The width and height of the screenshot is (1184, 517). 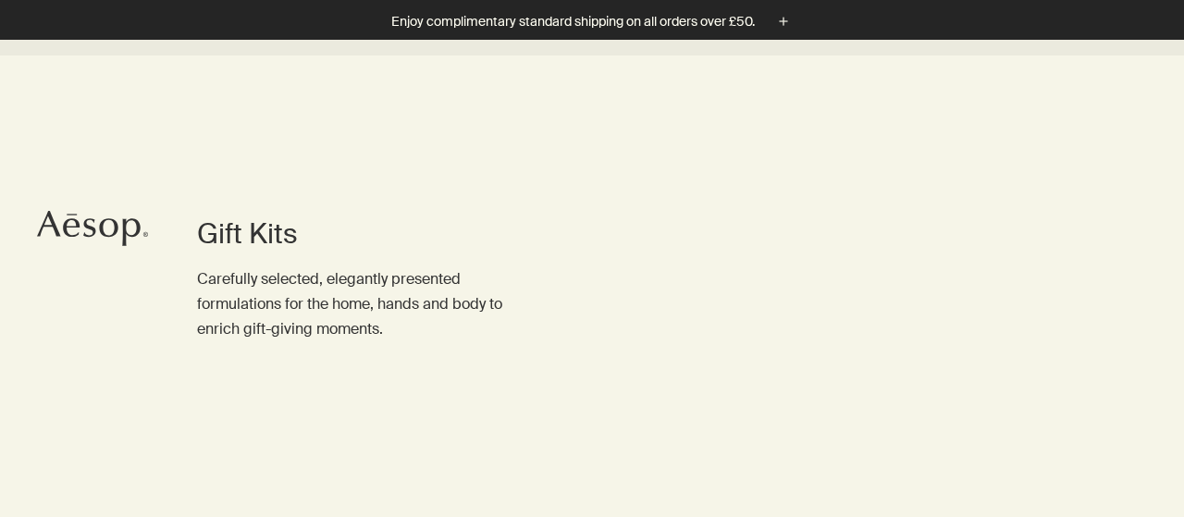 I want to click on a: Aesop, so click(x=93, y=230).